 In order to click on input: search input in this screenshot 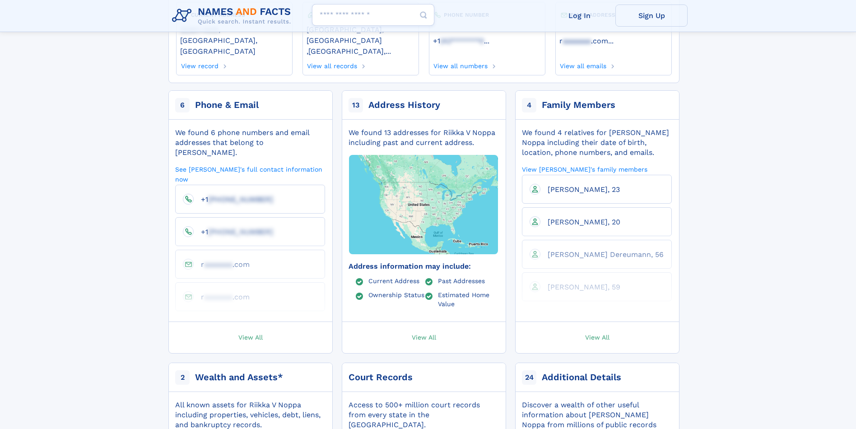, I will do `click(373, 15)`.